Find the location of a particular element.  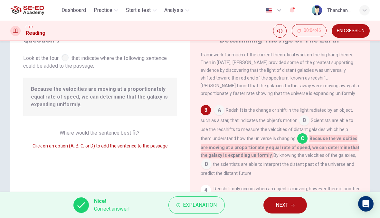

span: D is located at coordinates (206, 164).